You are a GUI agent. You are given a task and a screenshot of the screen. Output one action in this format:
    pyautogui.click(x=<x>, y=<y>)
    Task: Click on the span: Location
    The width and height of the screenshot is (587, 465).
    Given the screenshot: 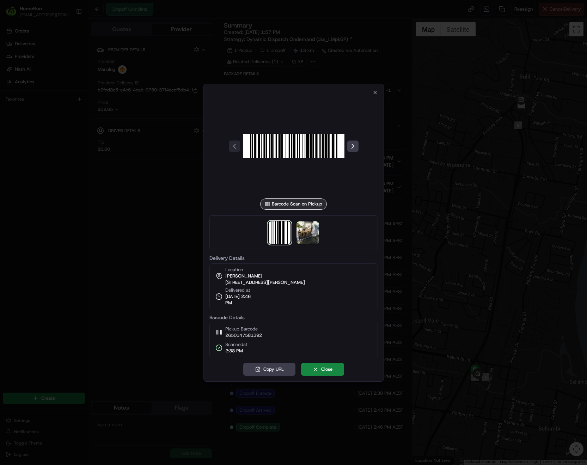 What is the action you would take?
    pyautogui.click(x=234, y=270)
    